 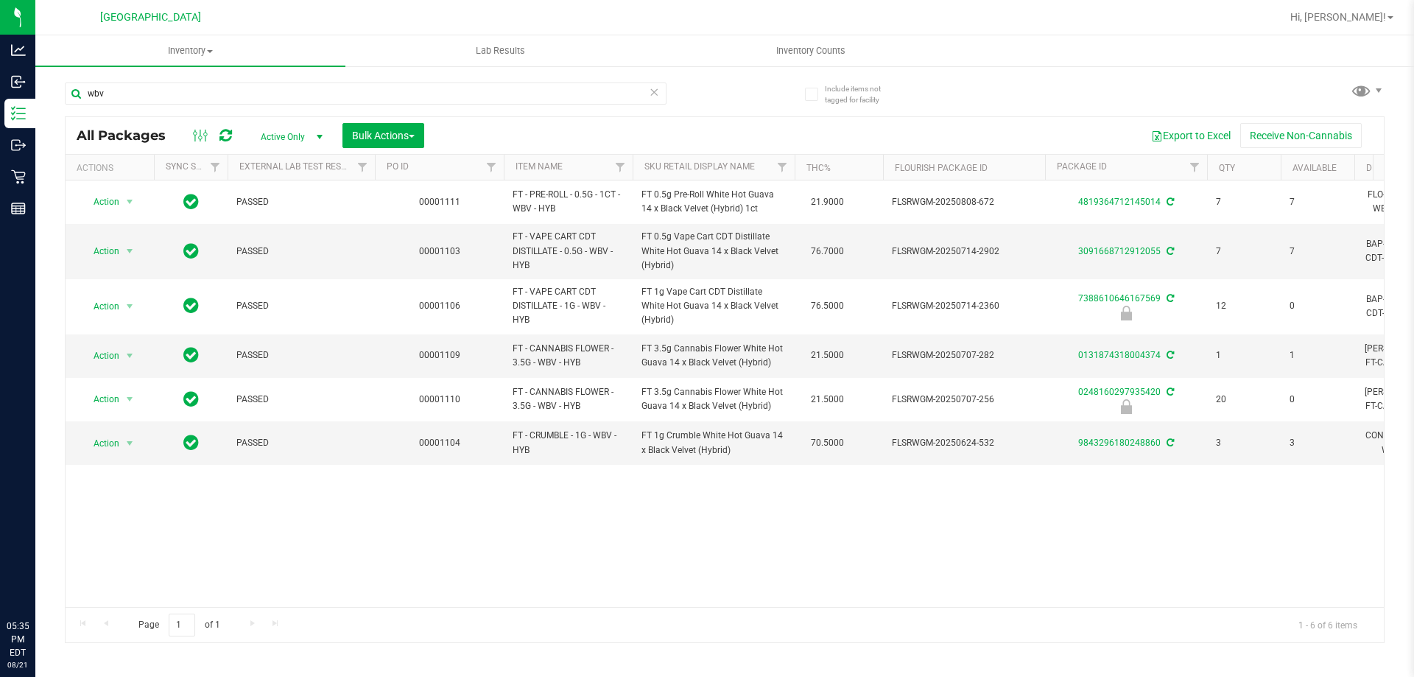 I want to click on span: FT - CRUMBLE - 1G - WBV - HYB, so click(x=568, y=443).